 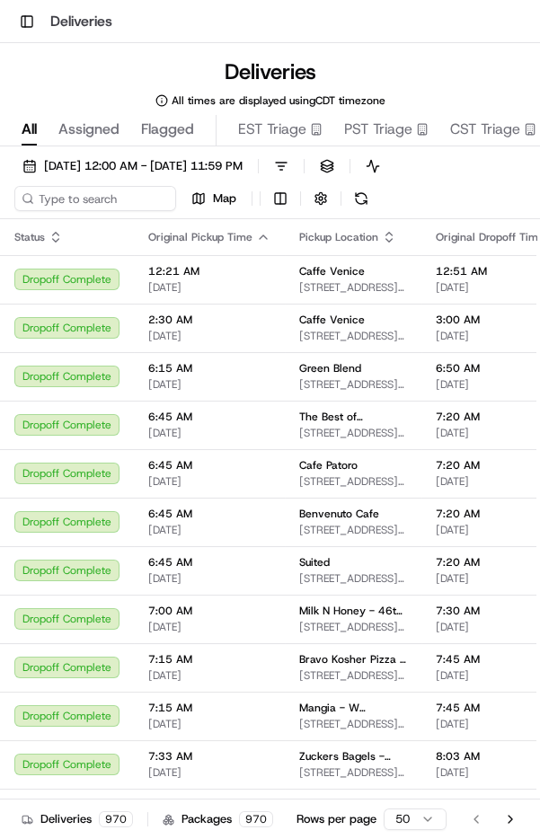 What do you see at coordinates (185, 124) in the screenshot?
I see `input: Got a question? Start typing here...` at bounding box center [185, 124].